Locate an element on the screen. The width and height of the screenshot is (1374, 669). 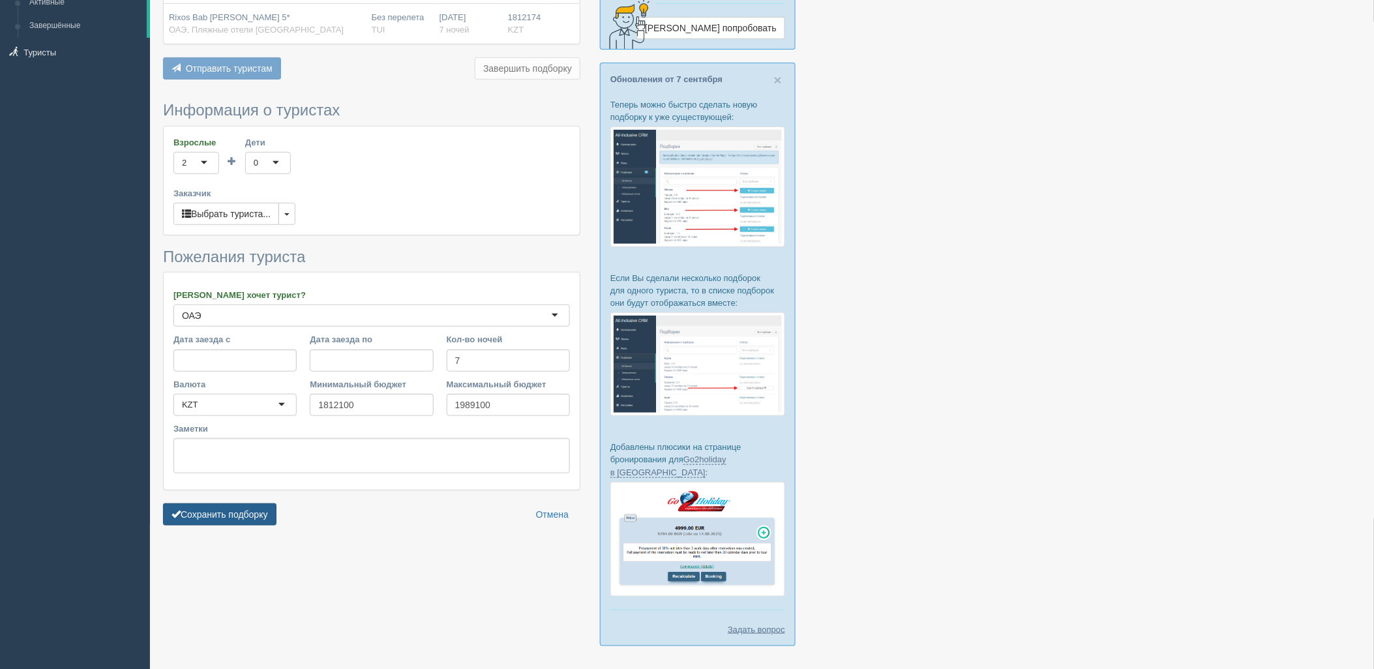
input: 7-10 или 7,10,14 is located at coordinates (508, 361).